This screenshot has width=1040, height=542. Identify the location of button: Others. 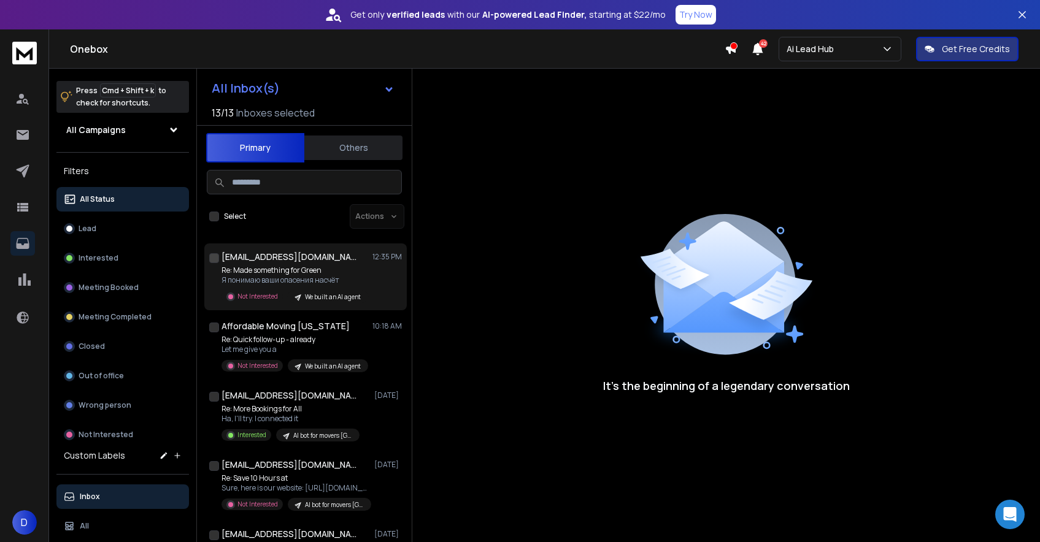
(353, 148).